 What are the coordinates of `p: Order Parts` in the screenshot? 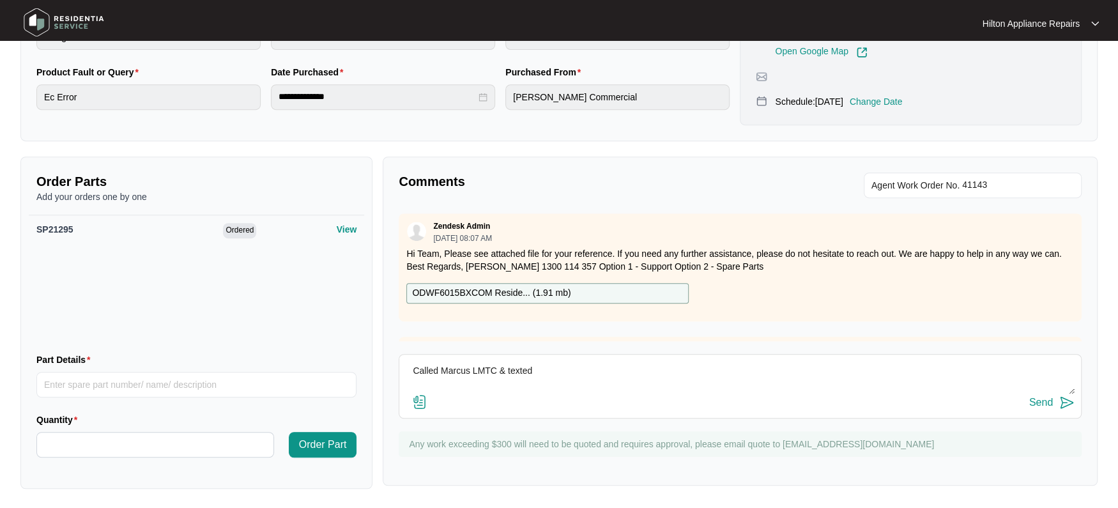 It's located at (196, 181).